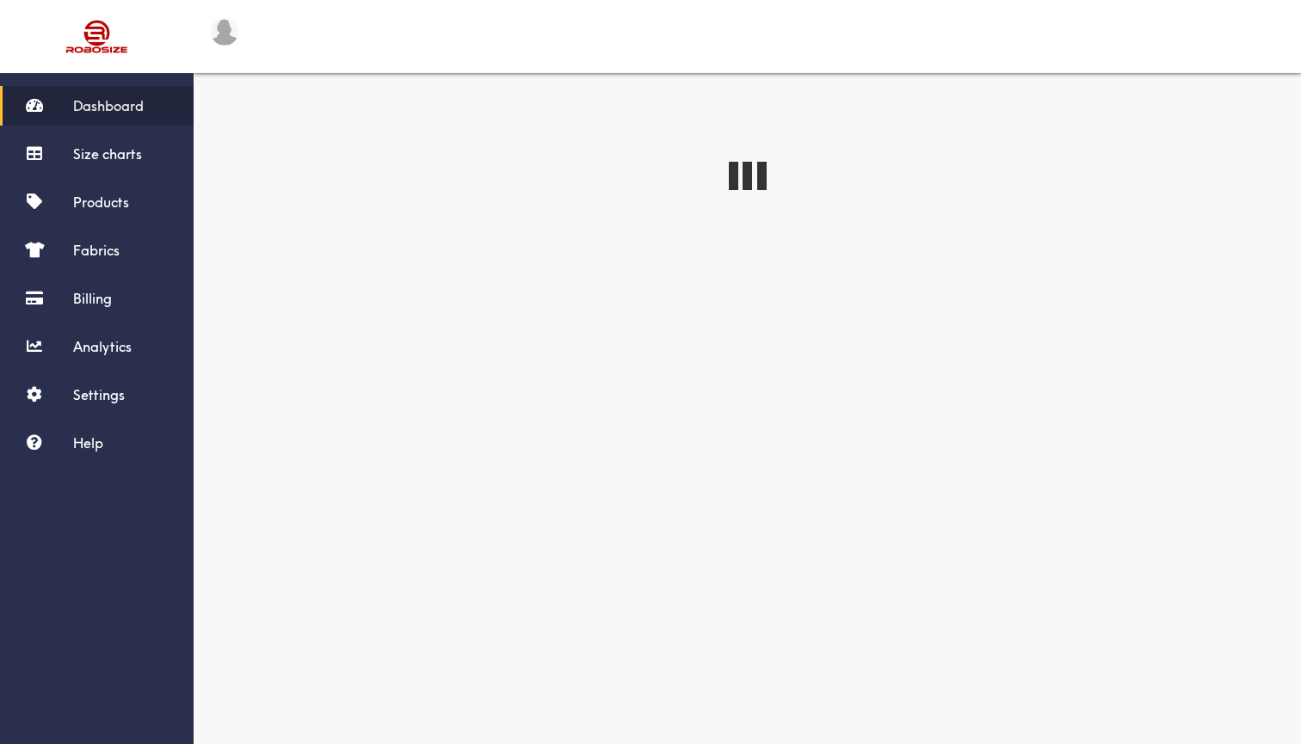 This screenshot has height=744, width=1301. I want to click on span: Fabrics, so click(96, 250).